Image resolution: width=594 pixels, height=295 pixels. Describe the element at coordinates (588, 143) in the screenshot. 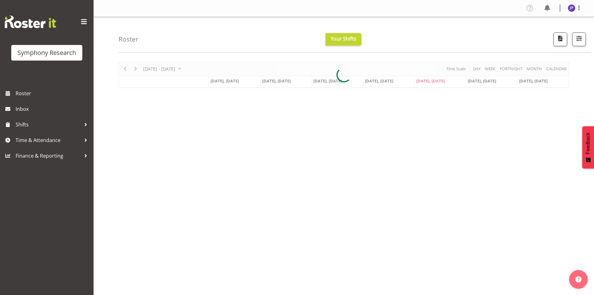

I see `span: Feedback` at that location.